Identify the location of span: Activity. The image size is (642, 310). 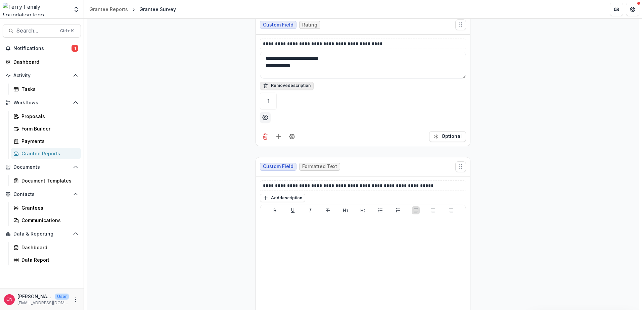
(42, 76).